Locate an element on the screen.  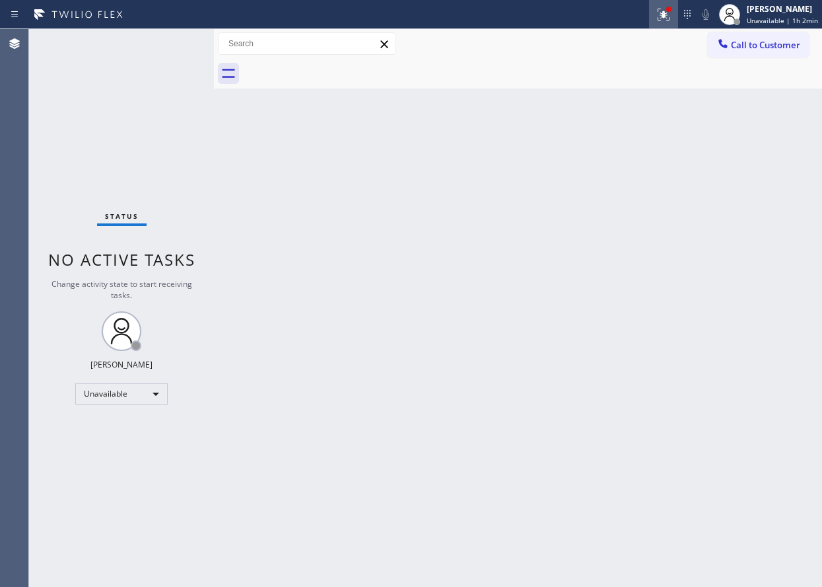
span: No active tasks is located at coordinates (122, 259).